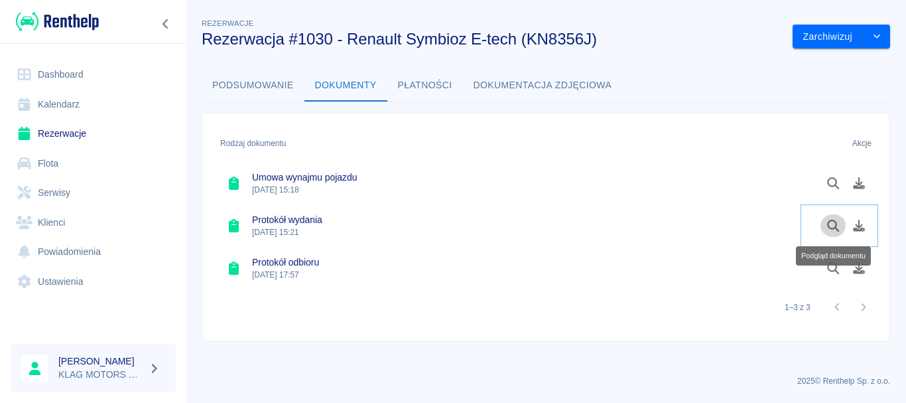  I want to click on a: Kalendarz, so click(93, 104).